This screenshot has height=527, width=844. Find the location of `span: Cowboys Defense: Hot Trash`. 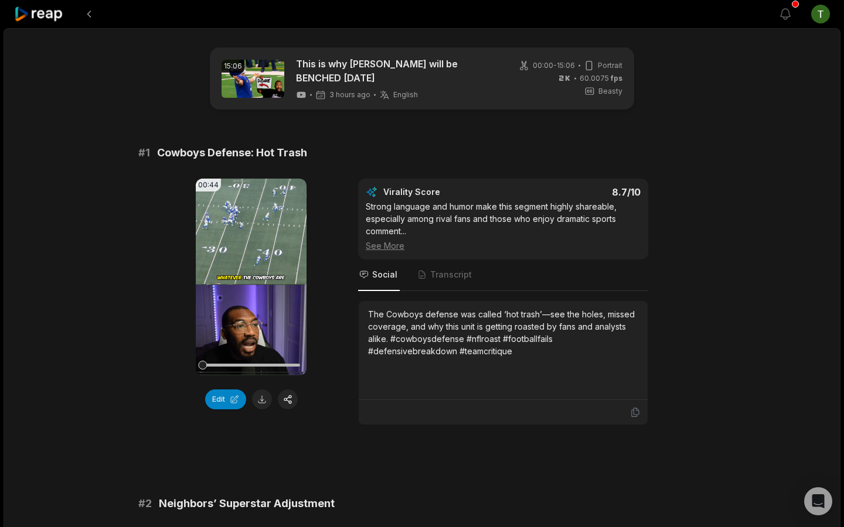

span: Cowboys Defense: Hot Trash is located at coordinates (232, 153).